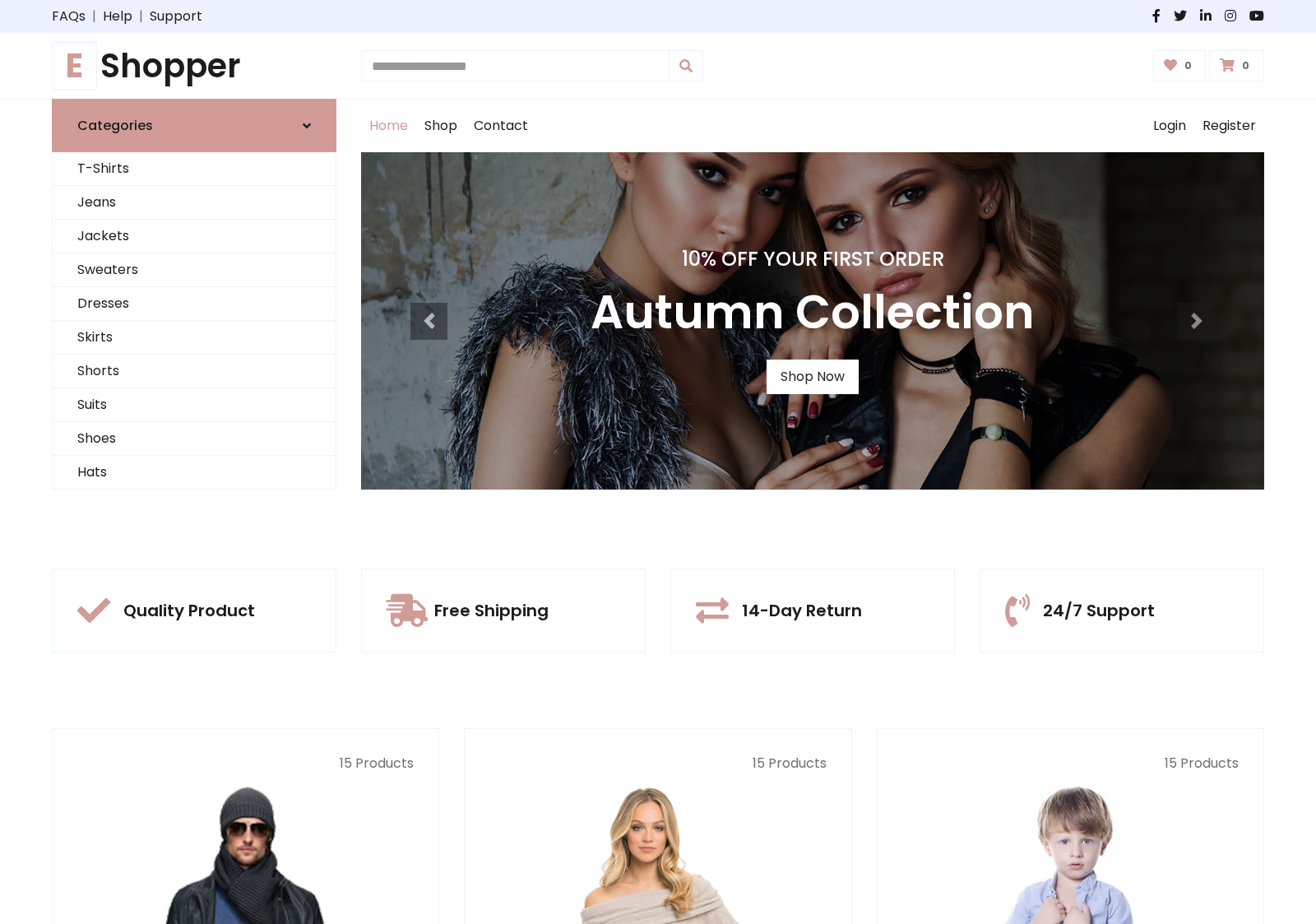 This screenshot has height=924, width=1316. What do you see at coordinates (74, 66) in the screenshot?
I see `span: E` at bounding box center [74, 66].